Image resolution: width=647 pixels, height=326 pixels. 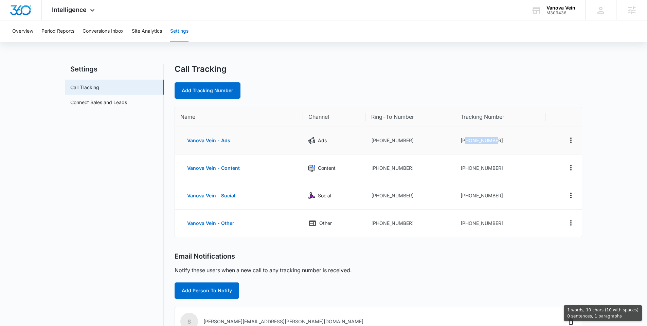 What do you see at coordinates (211, 223) in the screenshot?
I see `button: Vanova Vein - Other` at bounding box center [211, 223].